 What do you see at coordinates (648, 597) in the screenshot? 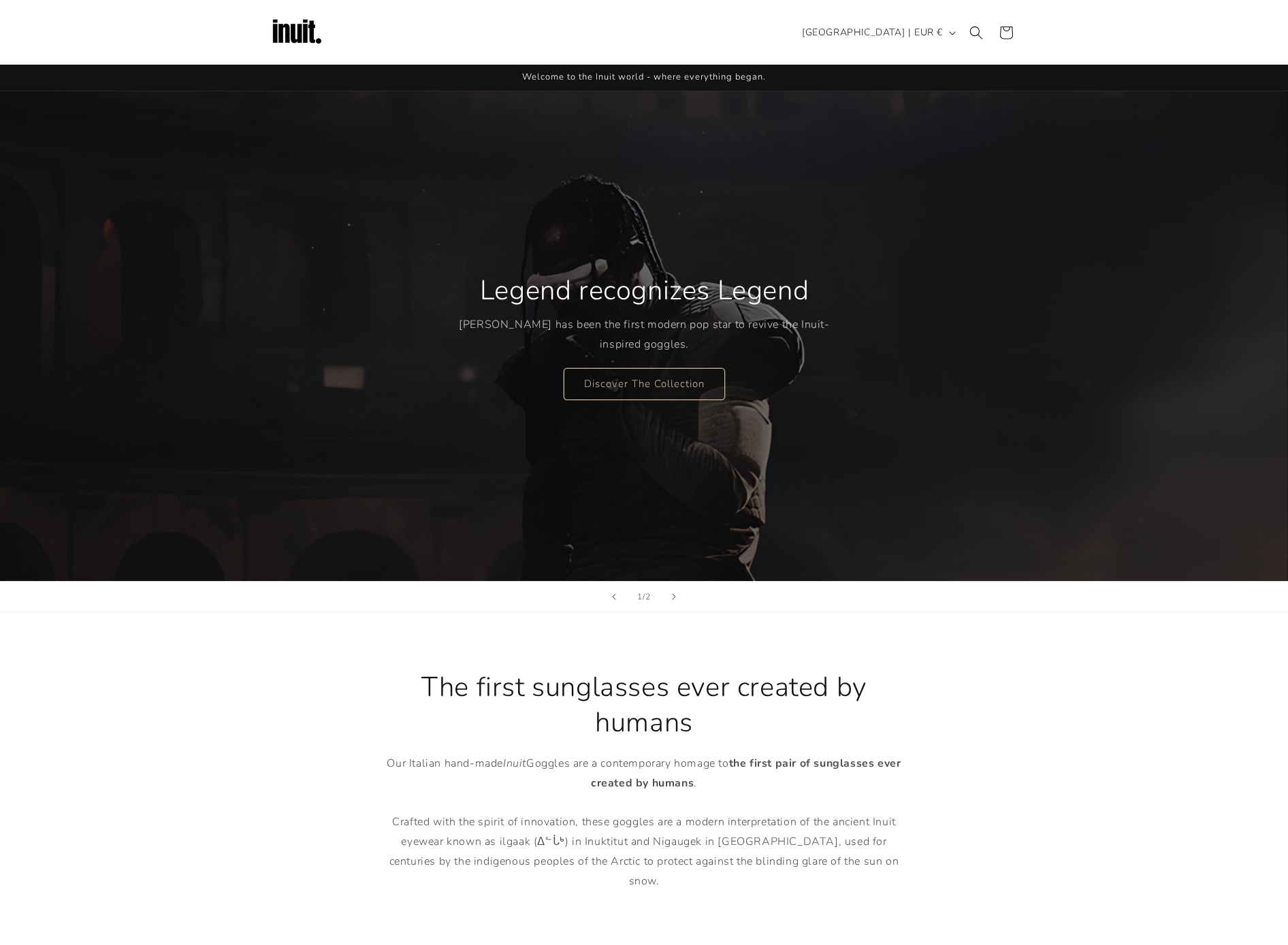
I see `span: 2` at bounding box center [648, 597].